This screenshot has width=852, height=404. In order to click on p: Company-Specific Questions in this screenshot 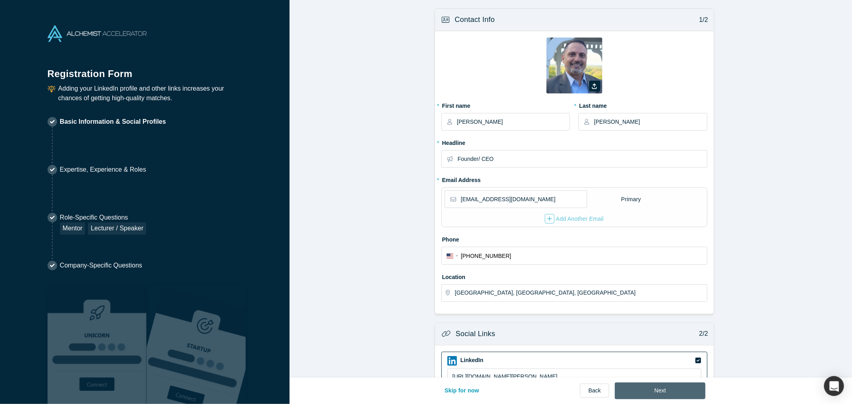, I will do `click(101, 266)`.